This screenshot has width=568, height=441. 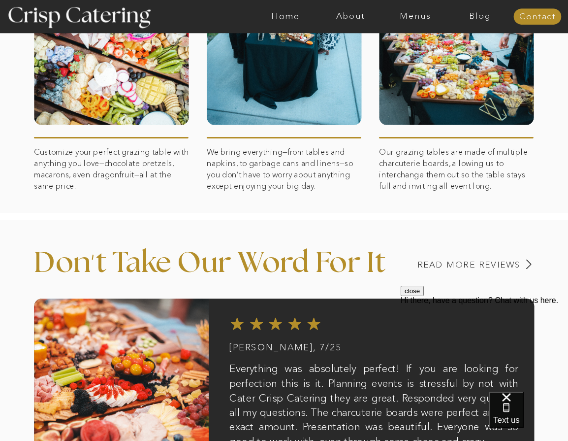 What do you see at coordinates (111, 193) in the screenshot?
I see `p: Customize your perfect grazing table with anything you love—chocolate pretzels, macarons, even dr...` at bounding box center [111, 193].